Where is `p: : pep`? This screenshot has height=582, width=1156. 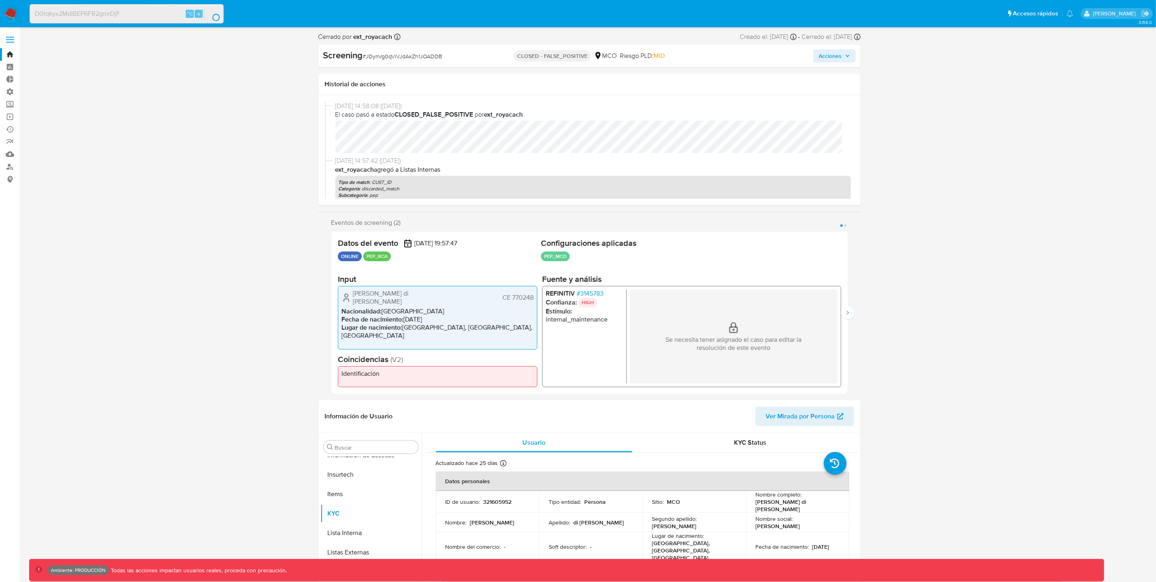
p: : pep is located at coordinates (593, 195).